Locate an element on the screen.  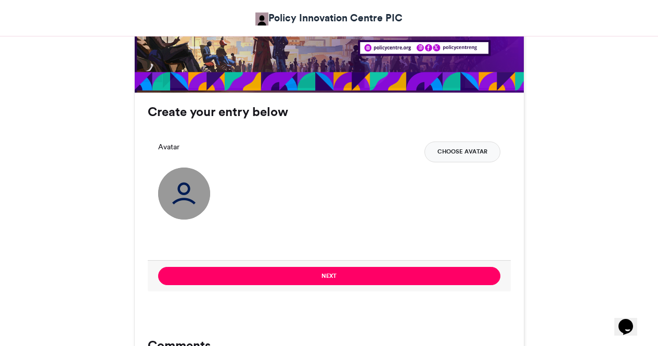
img: Policy Innovation Centre PIC is located at coordinates (262, 19).